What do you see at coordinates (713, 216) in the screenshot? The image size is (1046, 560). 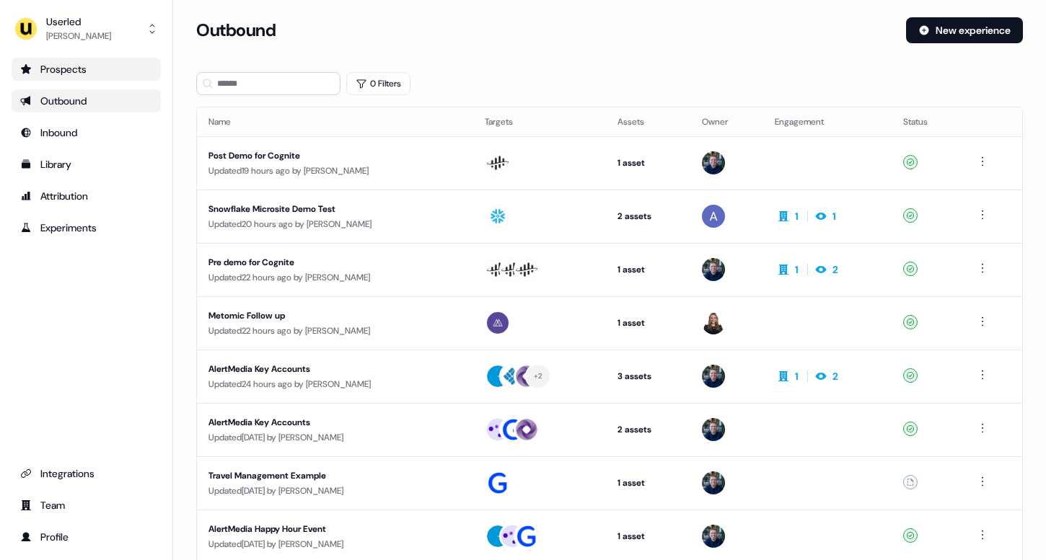 I see `img: Aaron` at bounding box center [713, 216].